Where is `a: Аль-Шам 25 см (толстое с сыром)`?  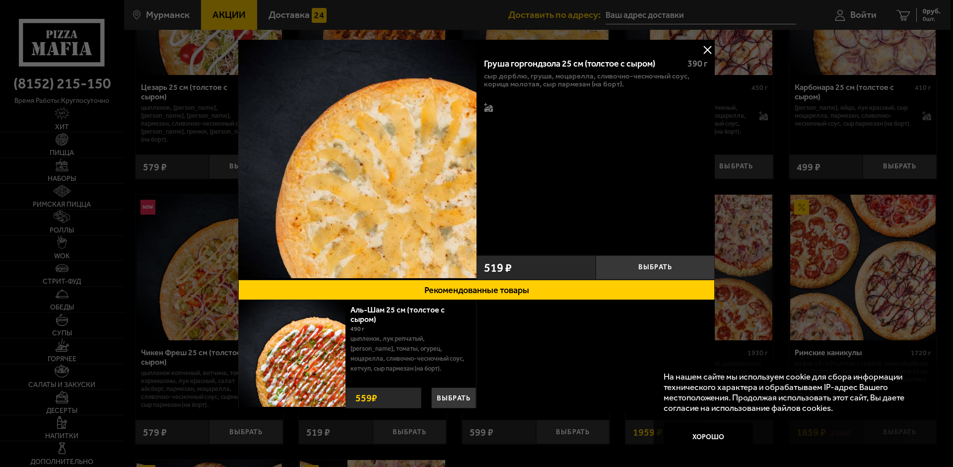 a: Аль-Шам 25 см (толстое с сыром) is located at coordinates (398, 314).